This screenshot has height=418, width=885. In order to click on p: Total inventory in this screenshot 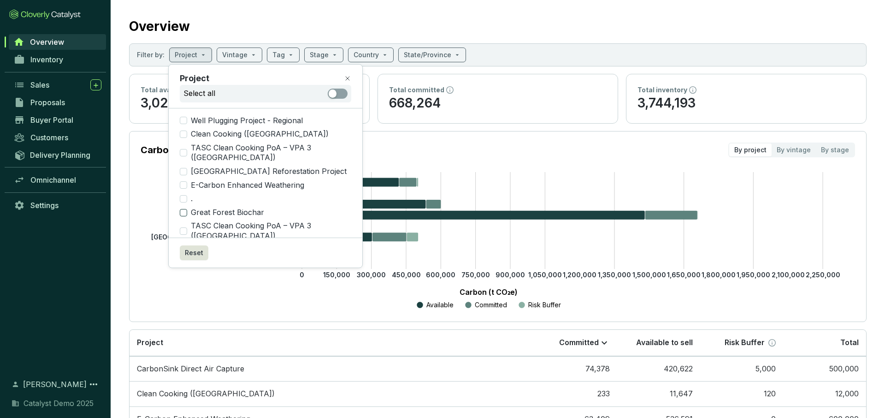, I will do `click(662, 90)`.